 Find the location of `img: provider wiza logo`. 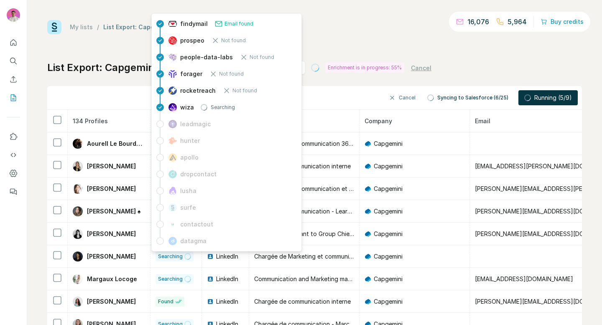

img: provider wiza logo is located at coordinates (173, 107).